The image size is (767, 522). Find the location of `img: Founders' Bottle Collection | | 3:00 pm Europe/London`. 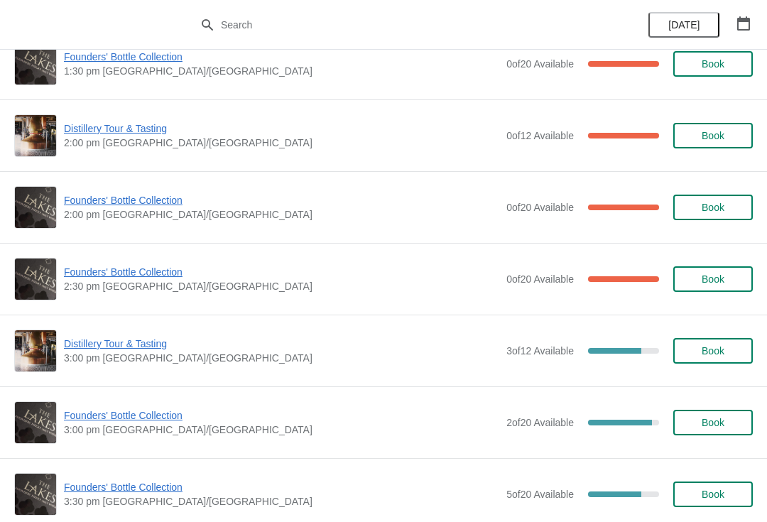

img: Founders' Bottle Collection | | 3:00 pm Europe/London is located at coordinates (36, 423).